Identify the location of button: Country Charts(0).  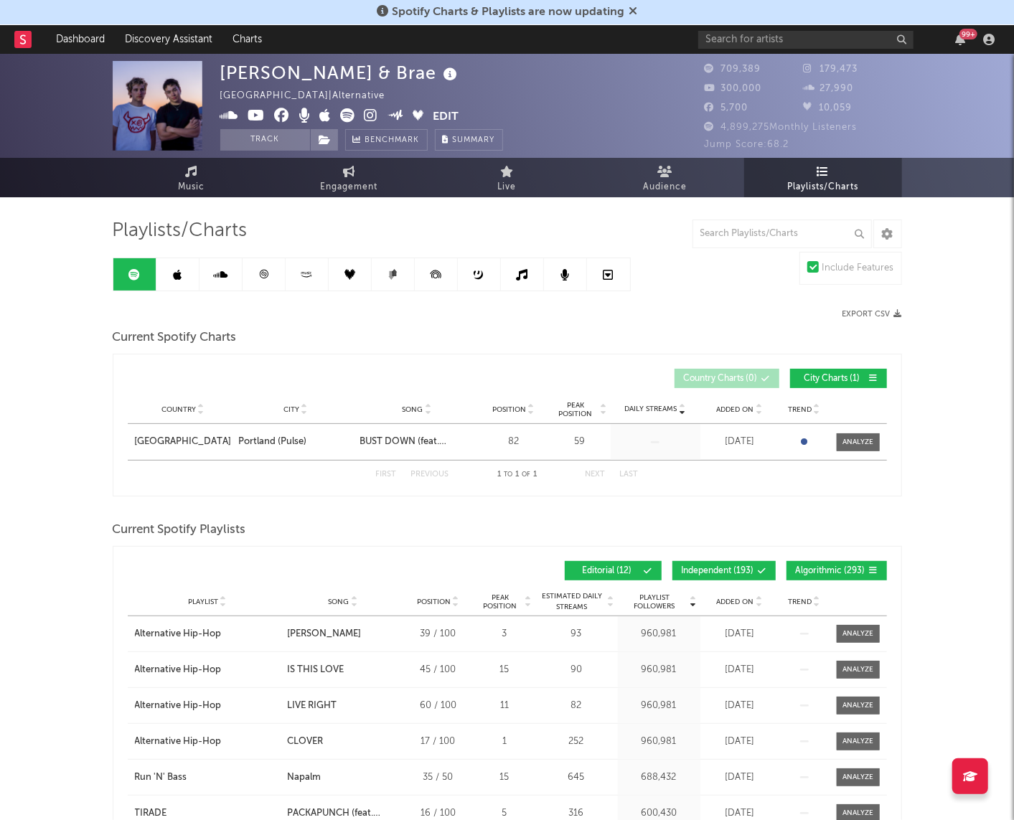
(727, 378).